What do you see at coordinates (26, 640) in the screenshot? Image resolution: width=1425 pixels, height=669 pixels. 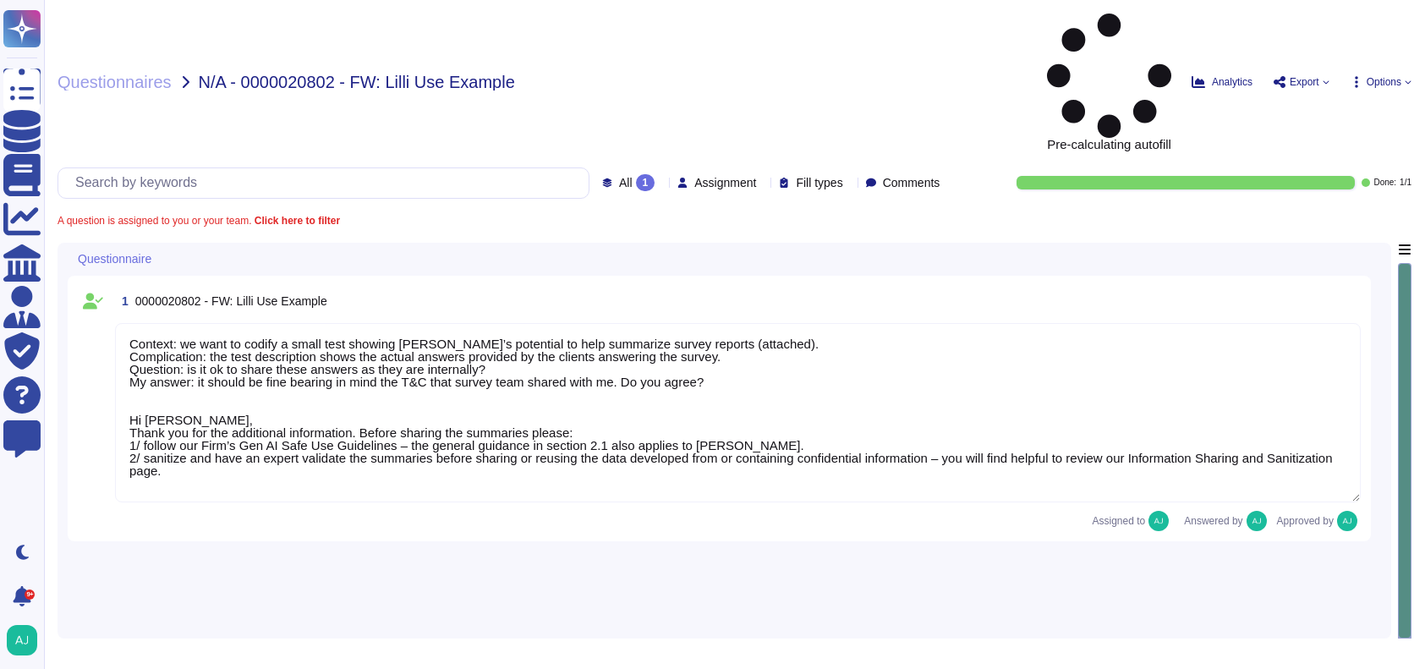 I see `button: user` at bounding box center [26, 640].